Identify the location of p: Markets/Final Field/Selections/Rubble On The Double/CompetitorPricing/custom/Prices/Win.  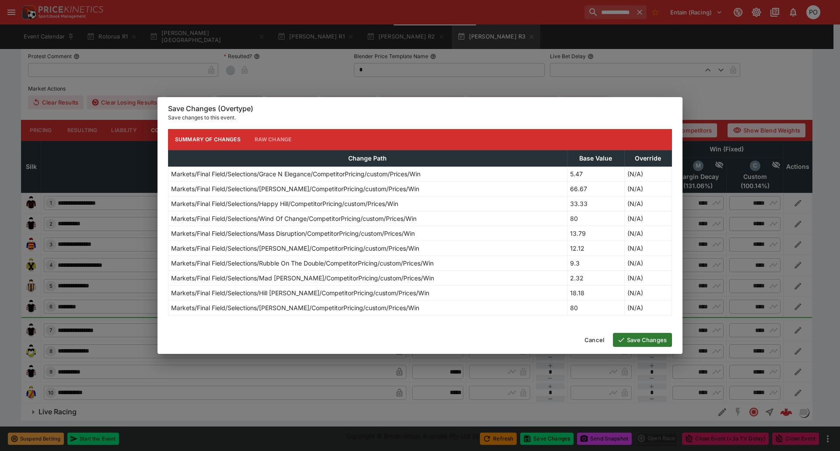
(302, 263).